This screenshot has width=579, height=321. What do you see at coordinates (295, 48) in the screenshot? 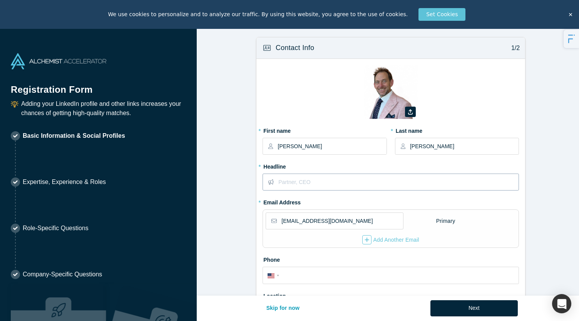
I see `h3: Contact Info` at bounding box center [295, 48].